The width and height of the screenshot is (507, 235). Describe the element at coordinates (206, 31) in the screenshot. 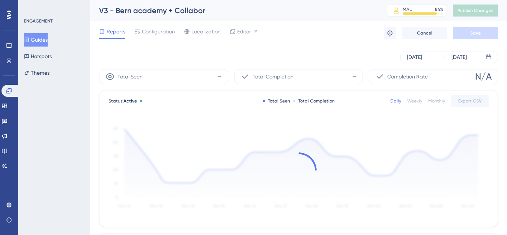

I see `span: Localization` at that location.